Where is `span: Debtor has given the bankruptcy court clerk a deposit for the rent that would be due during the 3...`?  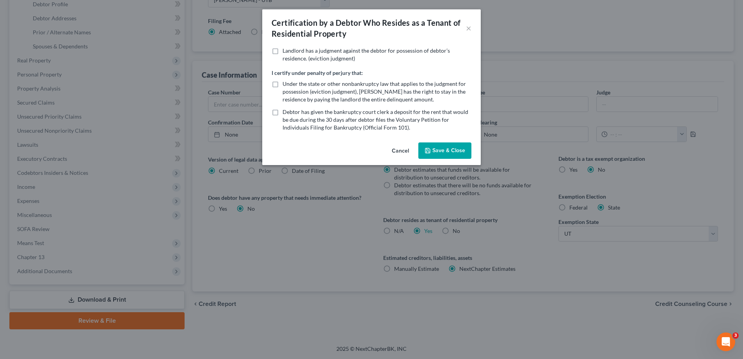 span: Debtor has given the bankruptcy court clerk a deposit for the rent that would be due during the 3... is located at coordinates (375, 119).